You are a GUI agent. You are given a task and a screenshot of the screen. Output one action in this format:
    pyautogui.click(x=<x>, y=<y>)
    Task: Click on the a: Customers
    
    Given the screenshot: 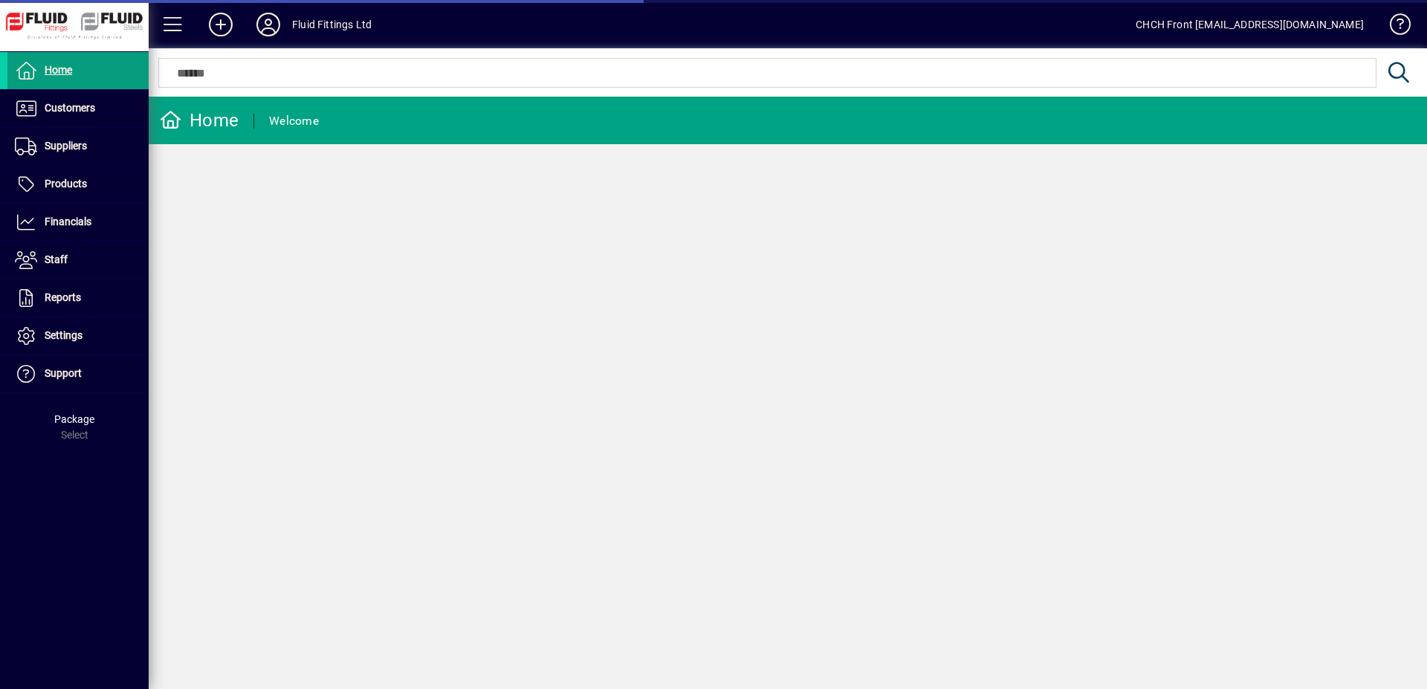 What is the action you would take?
    pyautogui.click(x=78, y=109)
    